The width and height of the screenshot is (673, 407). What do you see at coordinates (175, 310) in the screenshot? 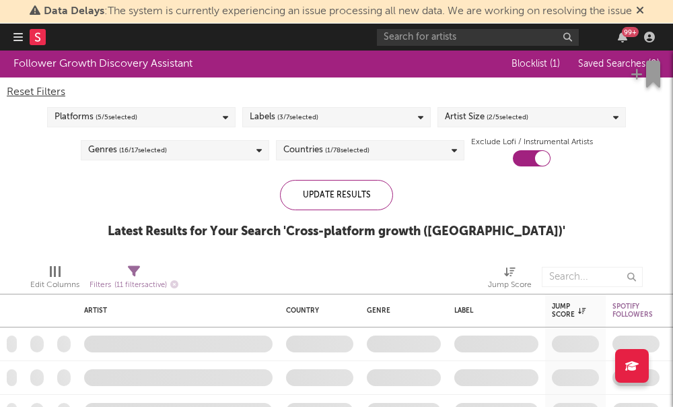
I see `div: Artist` at bounding box center [175, 310].